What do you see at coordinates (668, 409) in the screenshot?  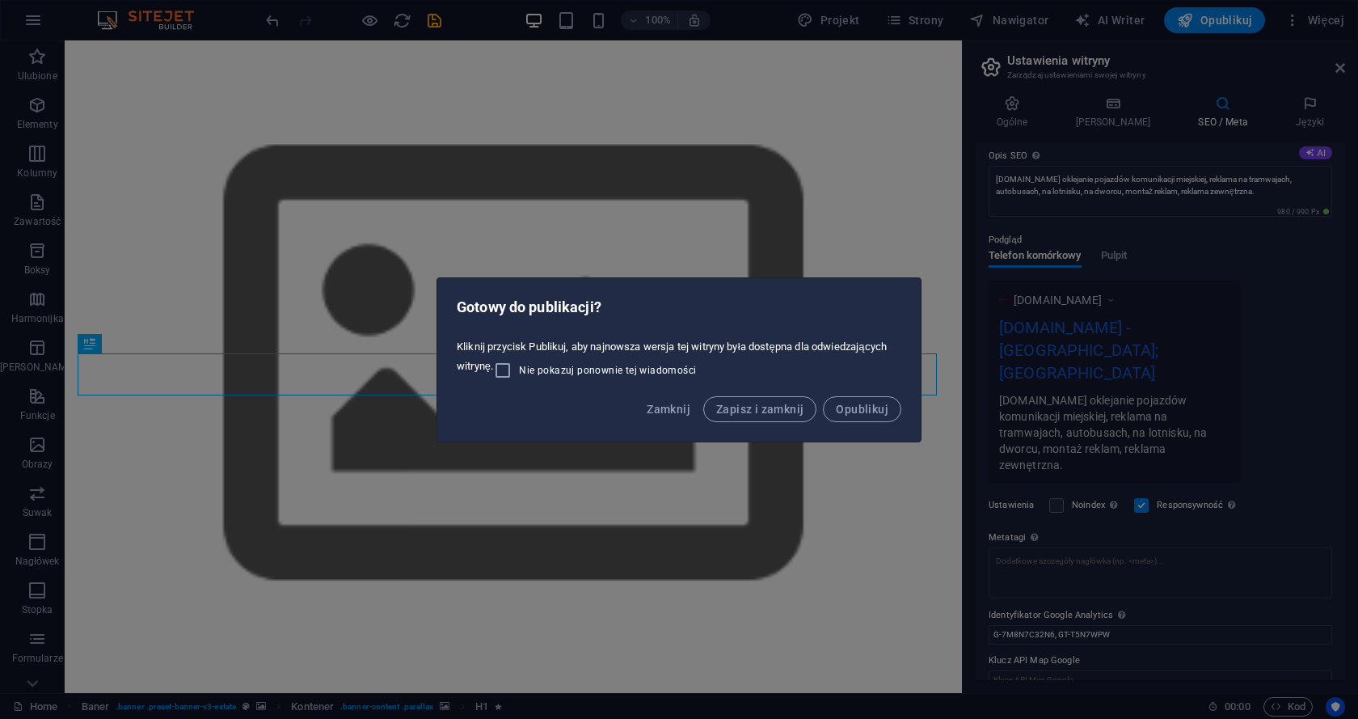 I see `span: Zamknij` at bounding box center [668, 409].